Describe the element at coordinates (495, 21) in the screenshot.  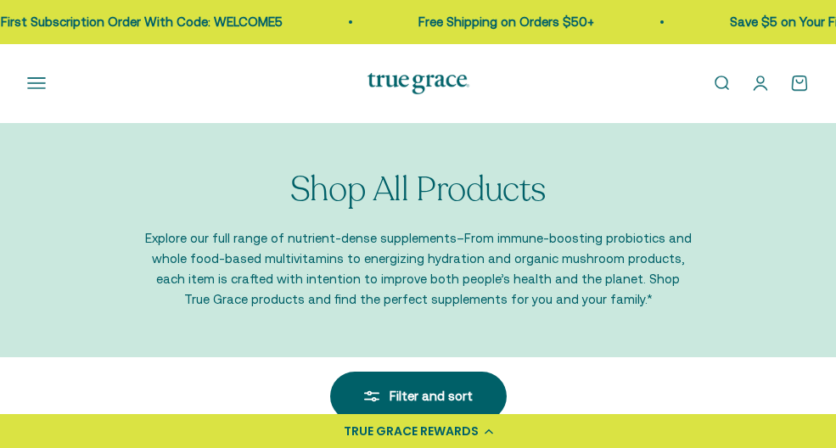
I see `a: Free Shipping on Orders $50+` at that location.